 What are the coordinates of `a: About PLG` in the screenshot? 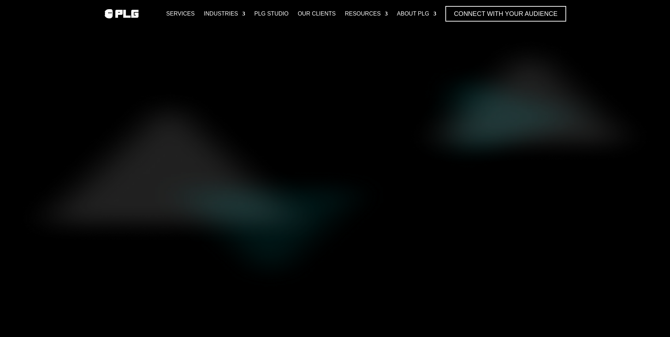 It's located at (417, 14).